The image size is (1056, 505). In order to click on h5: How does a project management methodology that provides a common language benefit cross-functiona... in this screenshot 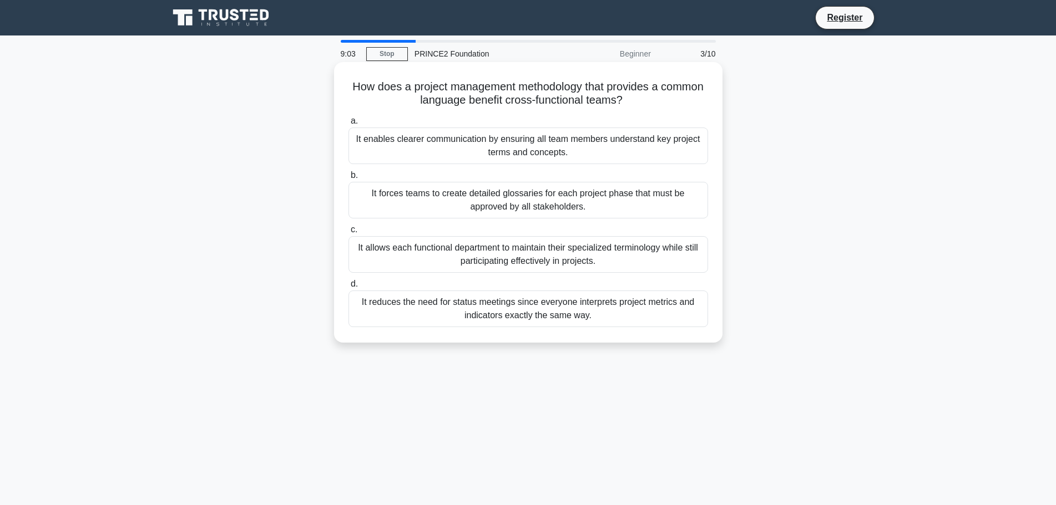, I will do `click(528, 94)`.